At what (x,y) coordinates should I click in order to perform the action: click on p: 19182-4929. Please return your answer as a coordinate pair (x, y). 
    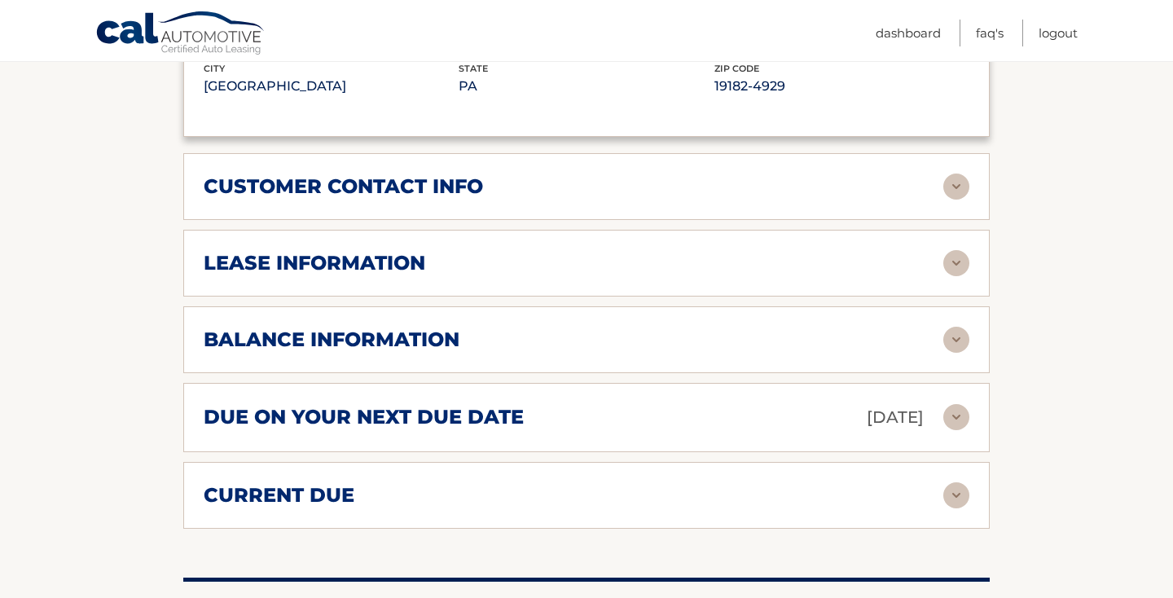
    Looking at the image, I should click on (841, 86).